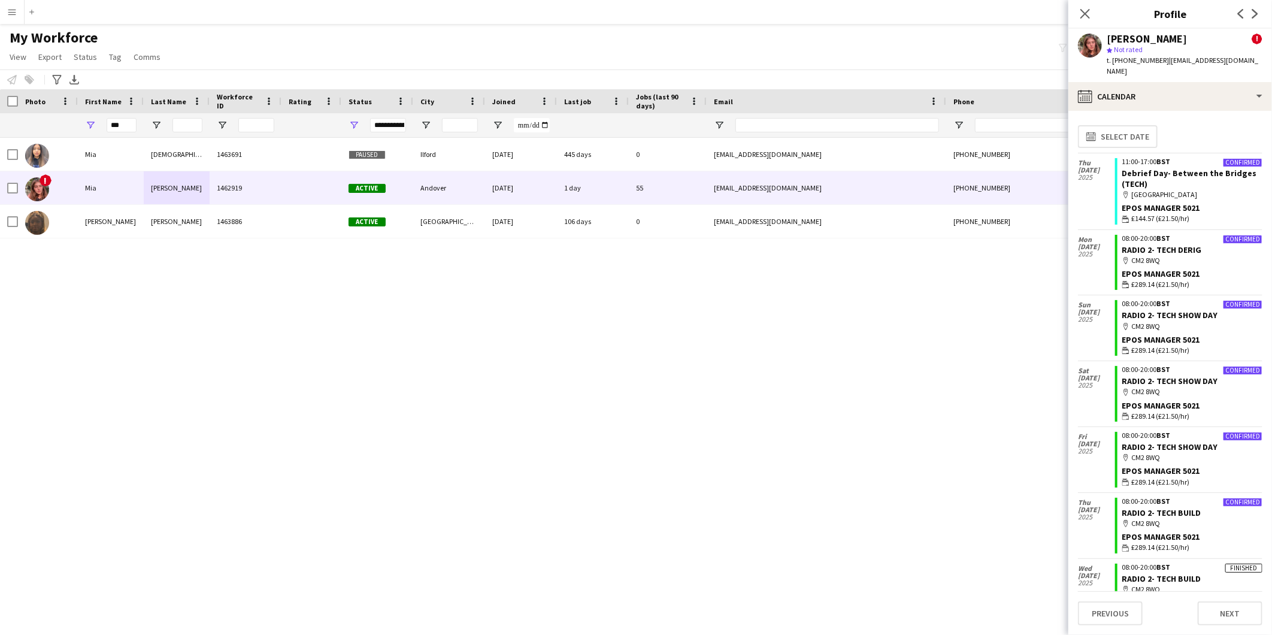 This screenshot has width=1272, height=635. What do you see at coordinates (367, 188) in the screenshot?
I see `span: Active` at bounding box center [367, 188].